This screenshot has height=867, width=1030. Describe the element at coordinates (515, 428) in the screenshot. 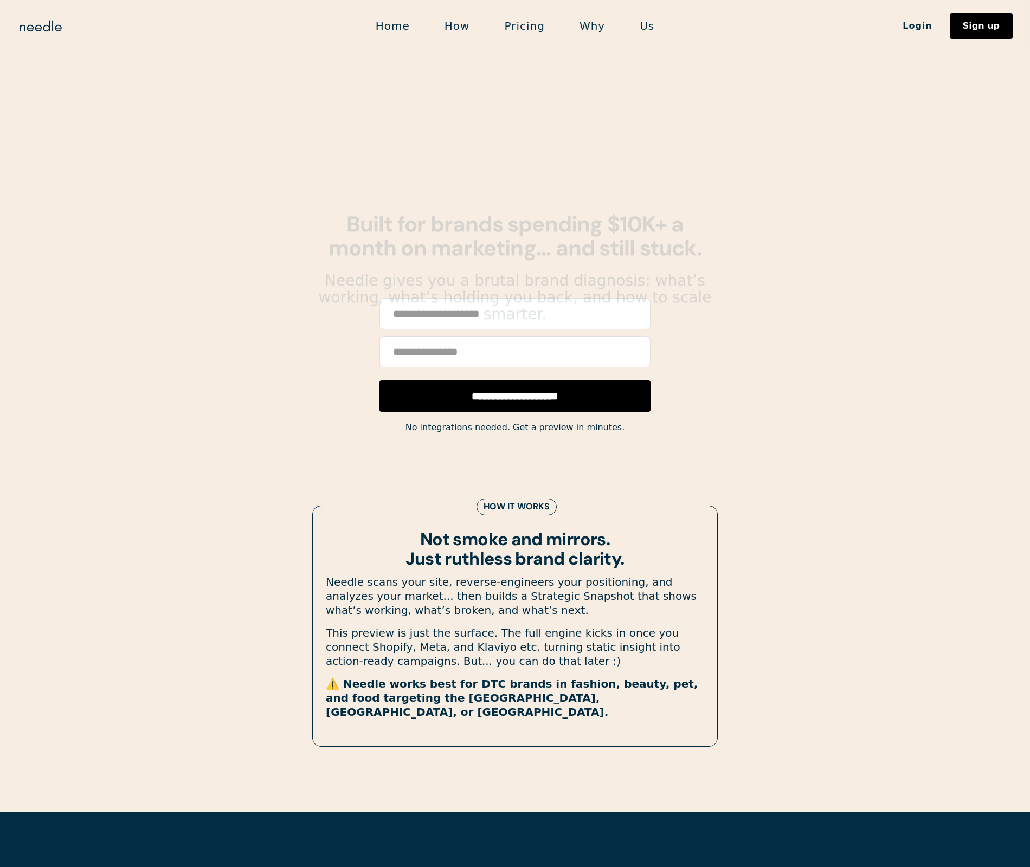

I see `div: No integrations needed. Get a preview in minutes.` at that location.